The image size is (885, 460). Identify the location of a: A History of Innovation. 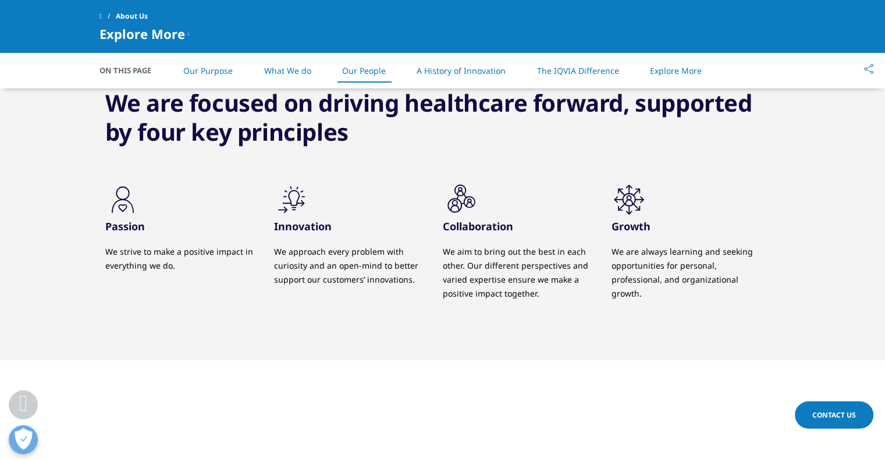
(461, 70).